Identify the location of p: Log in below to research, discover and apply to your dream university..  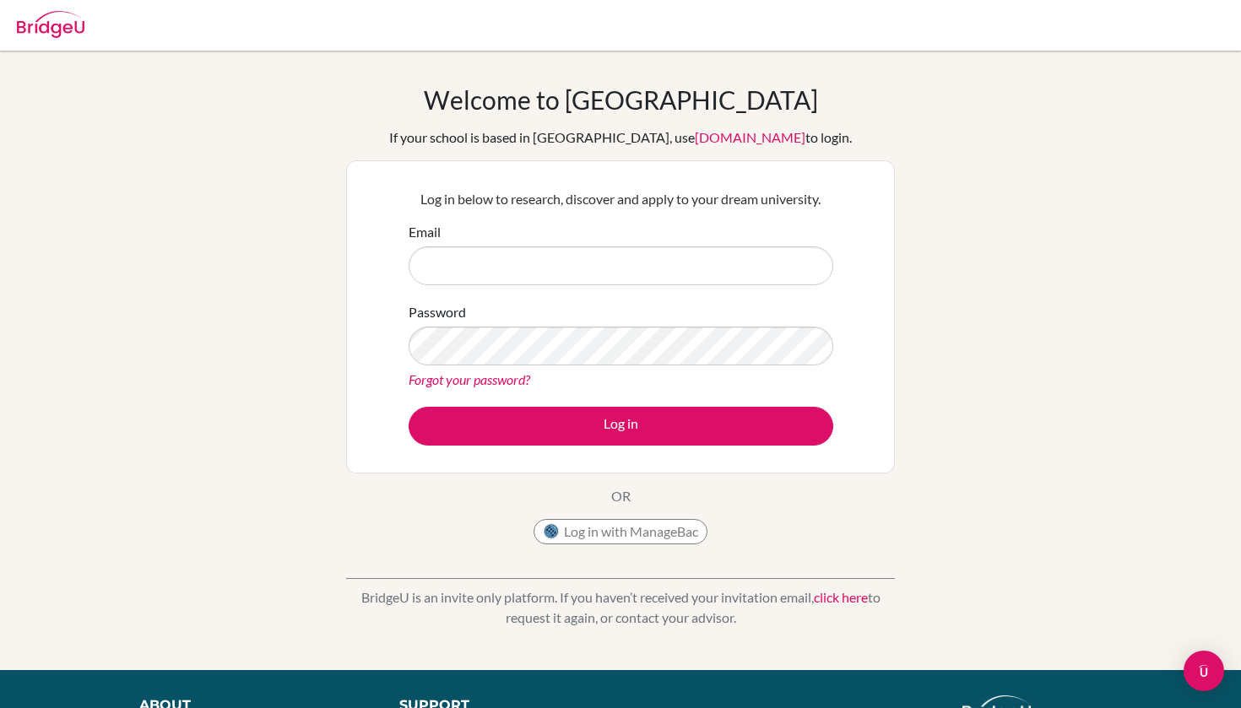
(620, 199).